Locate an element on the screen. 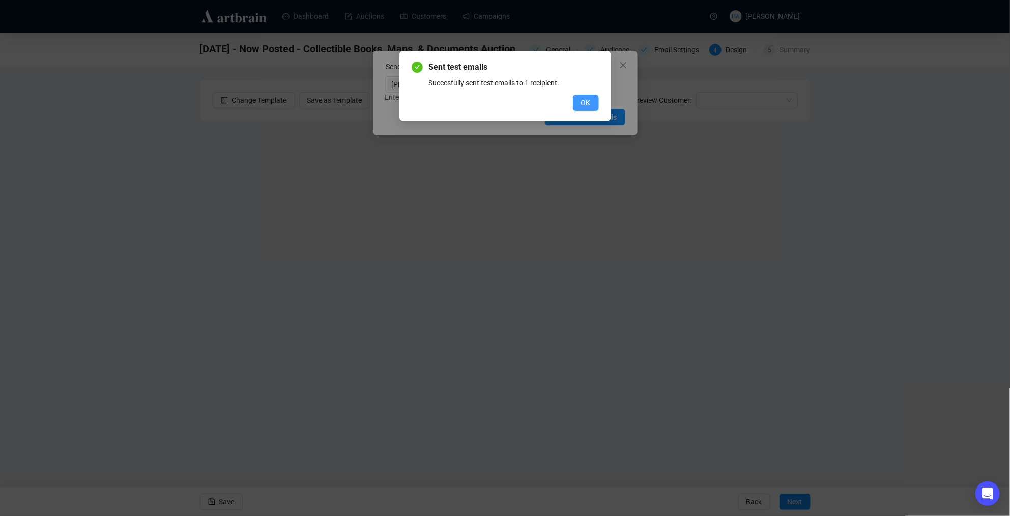 This screenshot has height=516, width=1010. span: Sent test emails is located at coordinates (514, 67).